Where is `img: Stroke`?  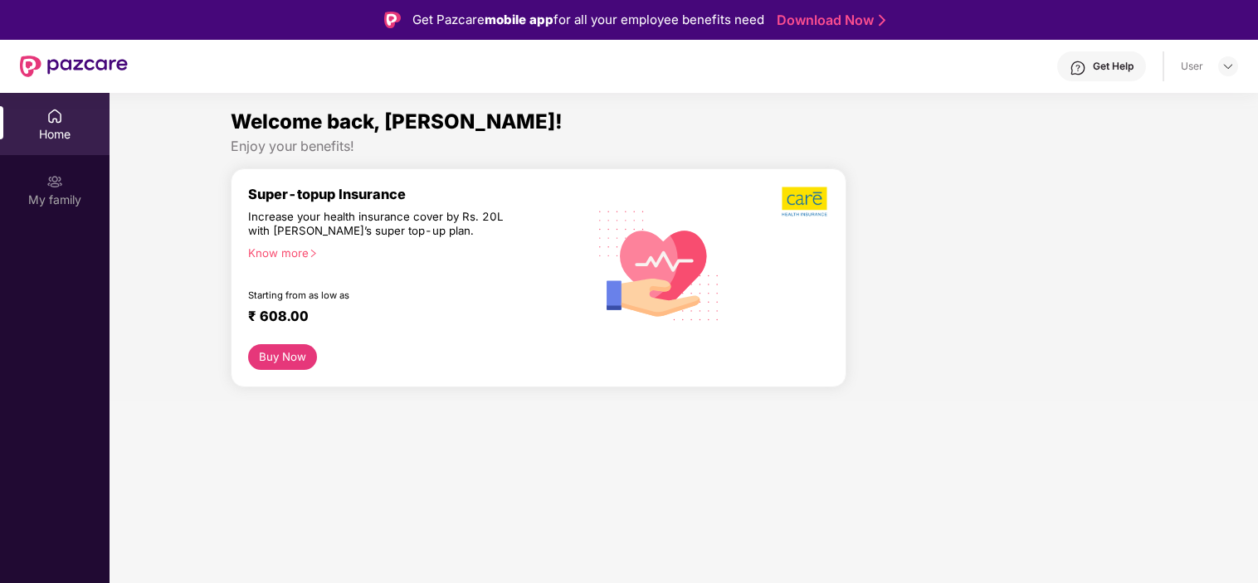
img: Stroke is located at coordinates (882, 20).